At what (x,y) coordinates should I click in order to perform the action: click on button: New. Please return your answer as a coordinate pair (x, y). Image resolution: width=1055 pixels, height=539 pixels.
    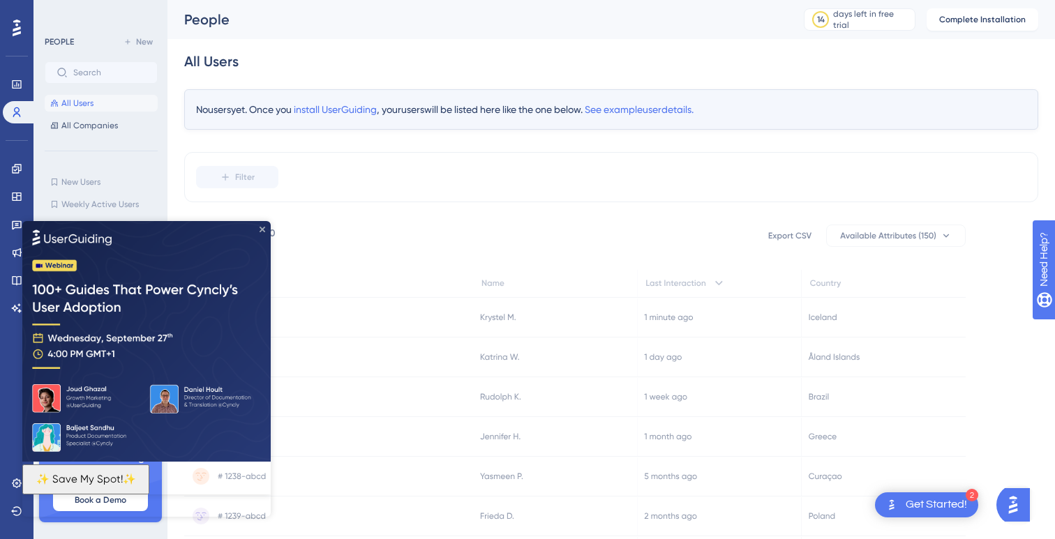
    Looking at the image, I should click on (138, 42).